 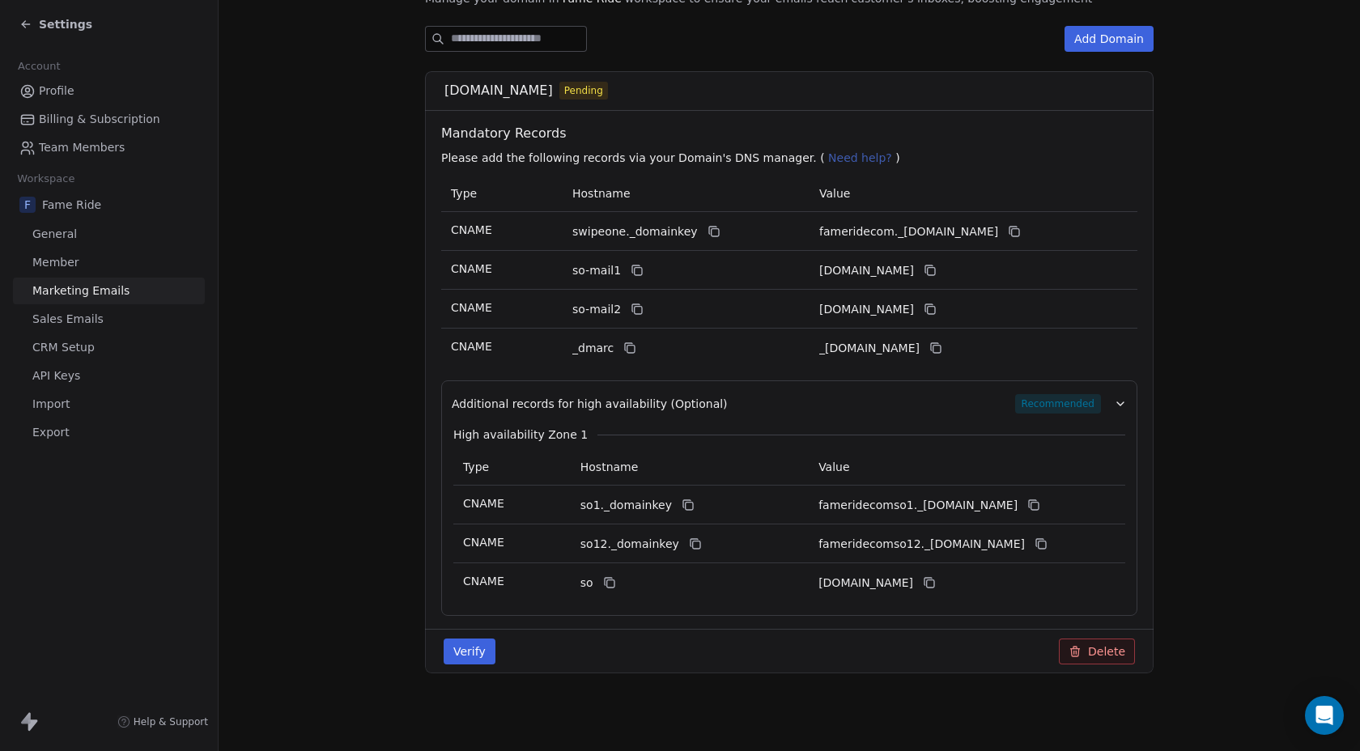 What do you see at coordinates (1058, 404) in the screenshot?
I see `span: Recommended` at bounding box center [1058, 404].